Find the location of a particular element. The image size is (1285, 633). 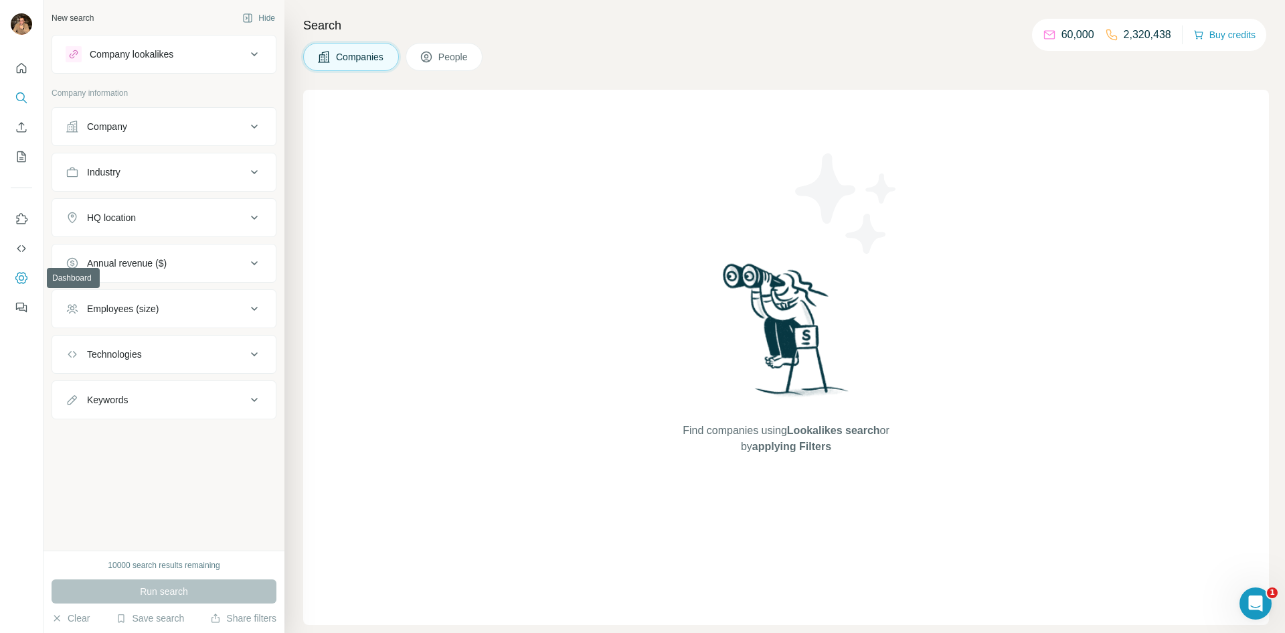

button: Technologies is located at coordinates (164, 354).